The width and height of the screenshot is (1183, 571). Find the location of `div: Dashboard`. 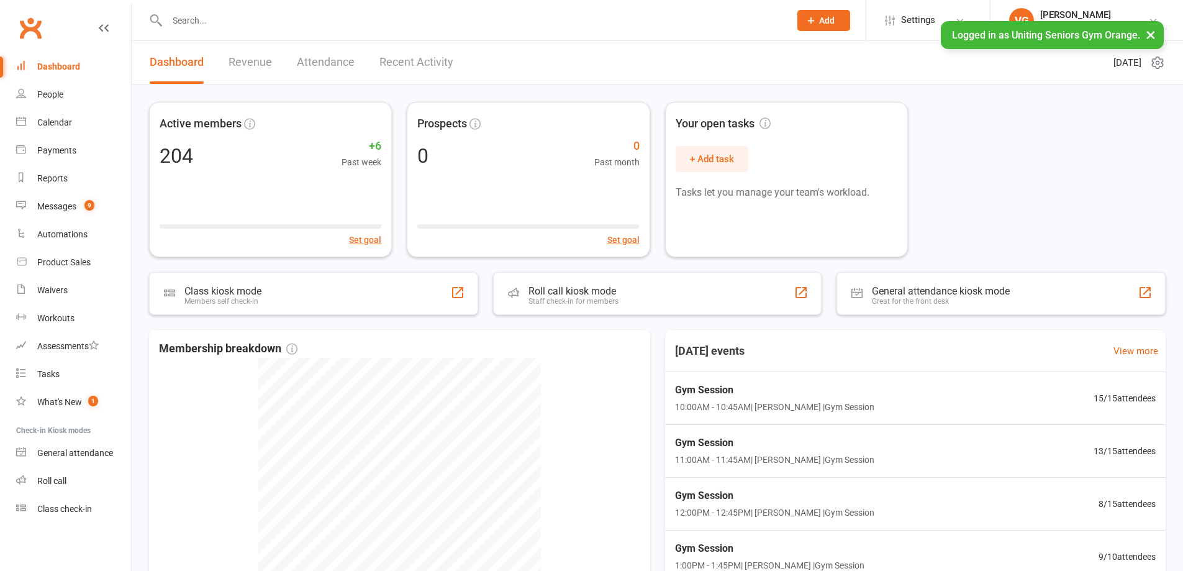

div: Dashboard is located at coordinates (58, 66).